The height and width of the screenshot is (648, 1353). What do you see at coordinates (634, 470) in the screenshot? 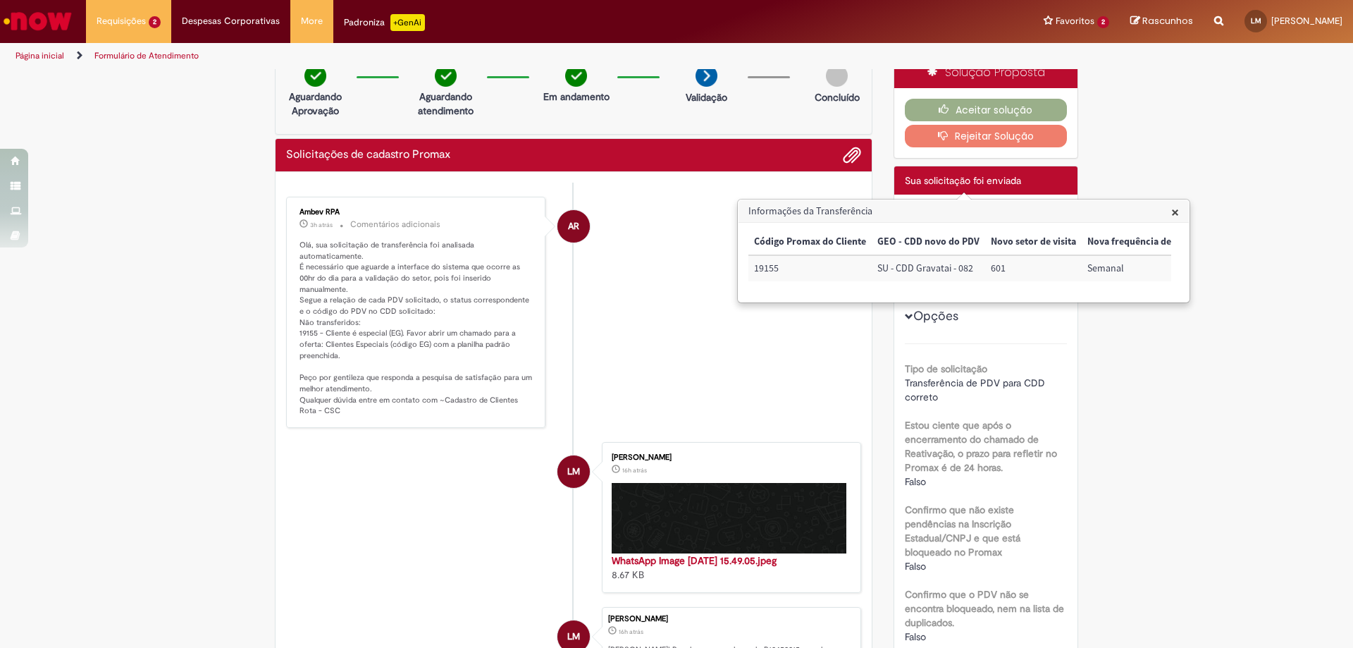
I see `time: 27/08/2025 15:49:21` at bounding box center [634, 470].